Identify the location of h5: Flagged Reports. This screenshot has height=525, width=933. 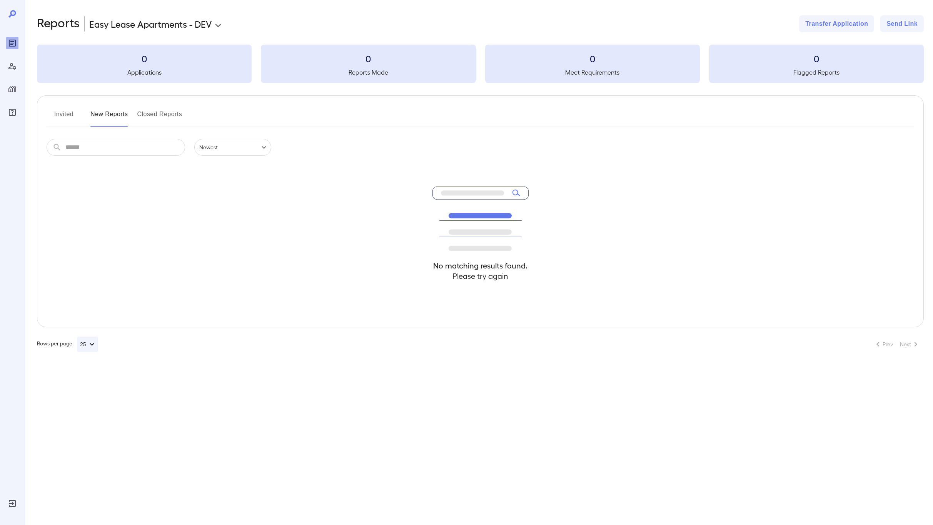
(816, 72).